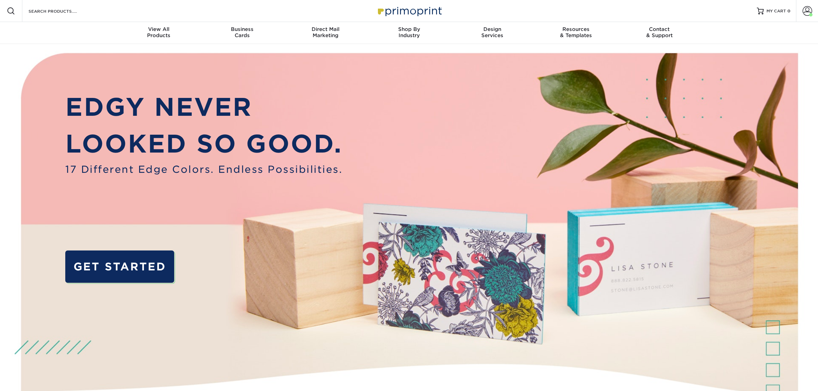 The width and height of the screenshot is (818, 391). I want to click on div: & Templates, so click(575, 32).